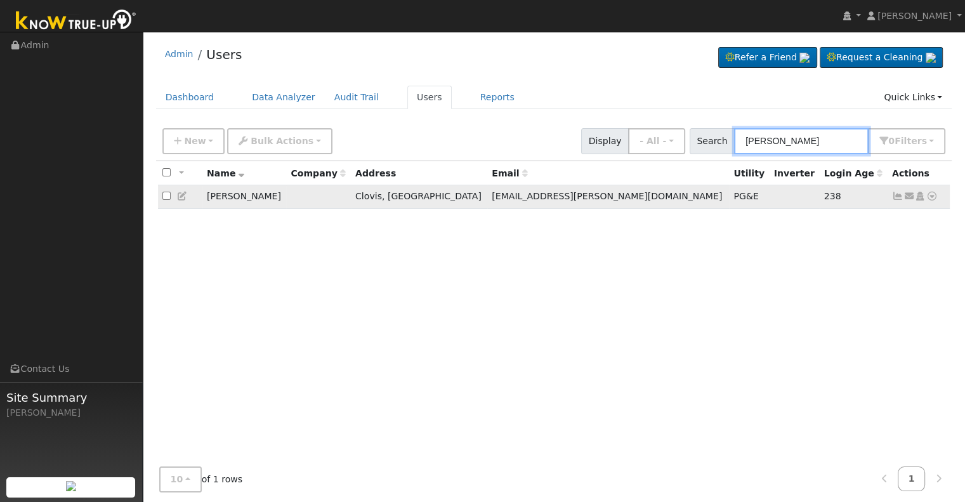 The width and height of the screenshot is (965, 502). I want to click on a: 1, so click(911, 478).